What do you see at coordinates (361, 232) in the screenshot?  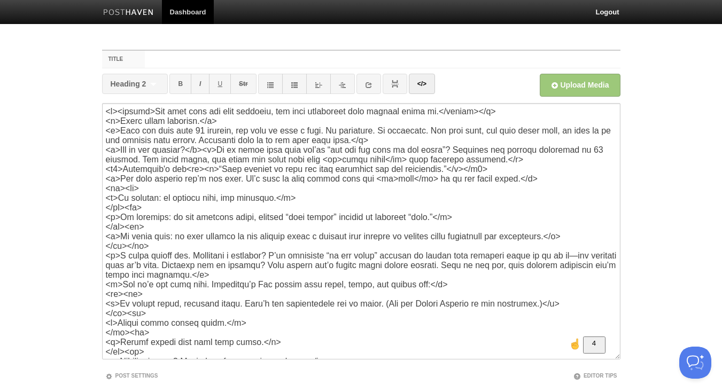 I see `textarea: To enrich screen reader interactions, please activate Accessibility in Grammarly extension settings` at bounding box center [361, 232].